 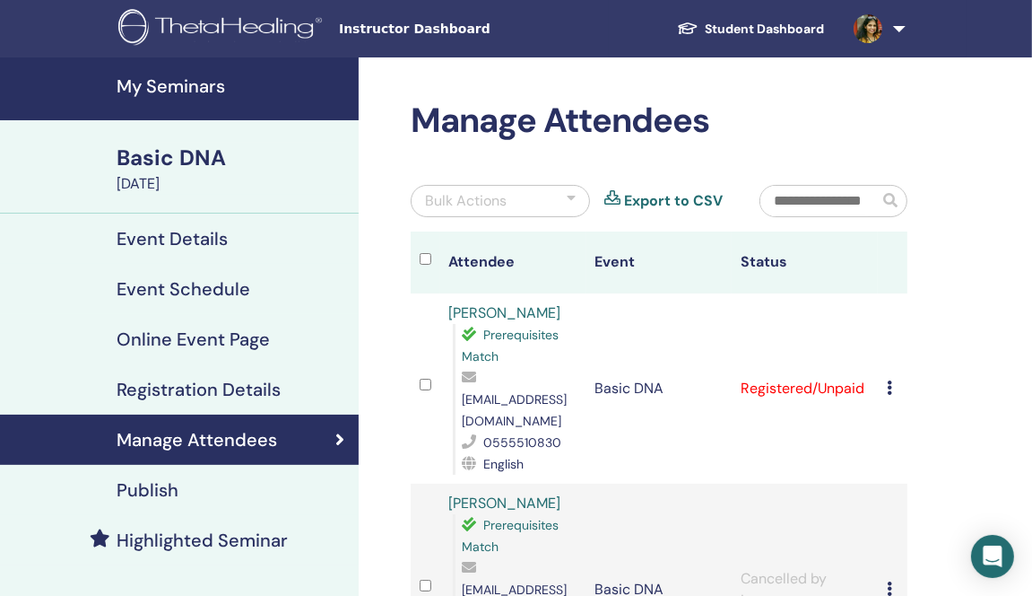 I want to click on img: logo.png, so click(x=223, y=29).